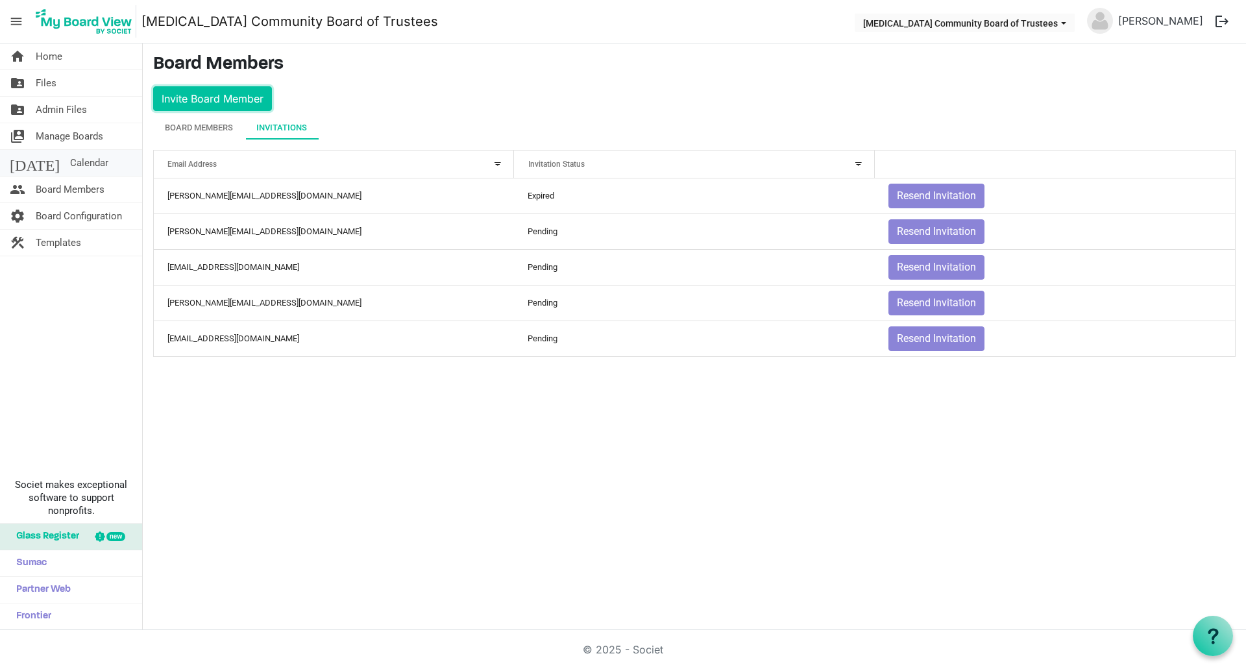  I want to click on span: Email Address, so click(192, 164).